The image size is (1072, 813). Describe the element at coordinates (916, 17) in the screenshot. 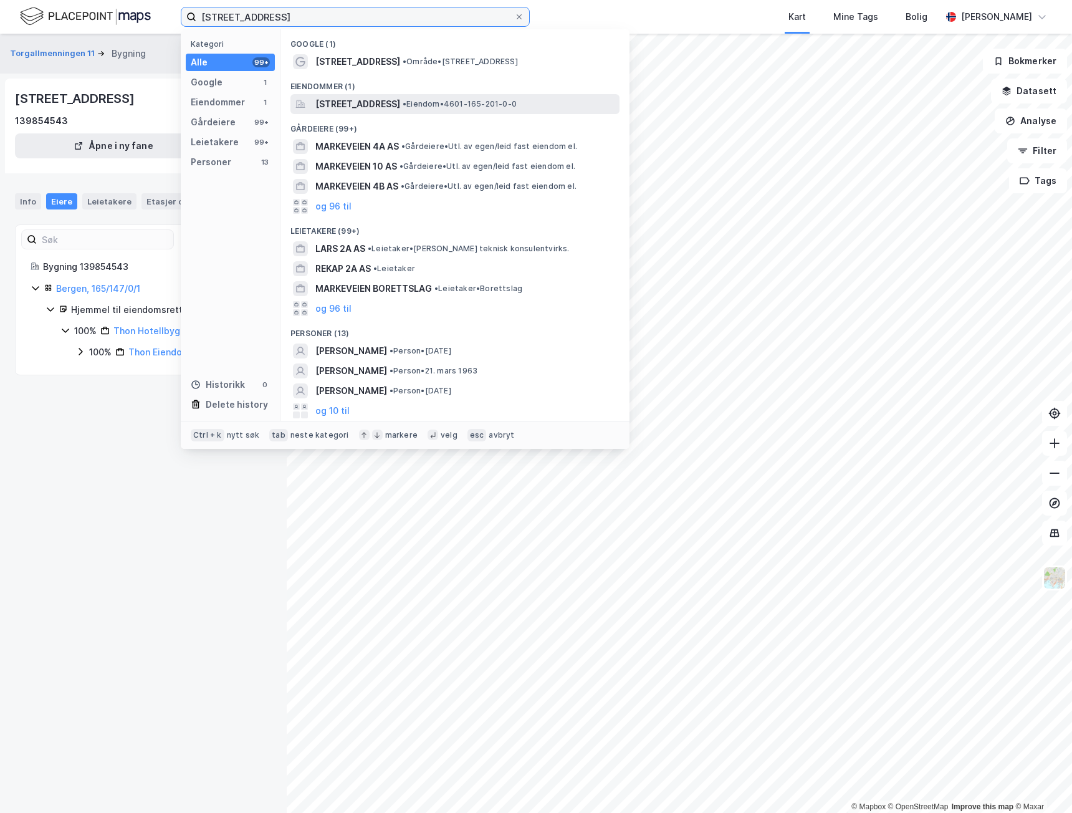

I see `div: Bolig` at that location.